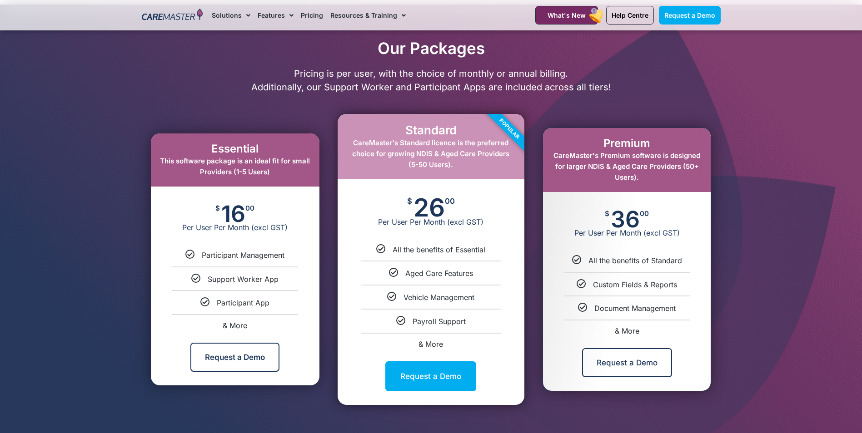 This screenshot has height=433, width=862. What do you see at coordinates (429, 208) in the screenshot?
I see `span: 26` at bounding box center [429, 208].